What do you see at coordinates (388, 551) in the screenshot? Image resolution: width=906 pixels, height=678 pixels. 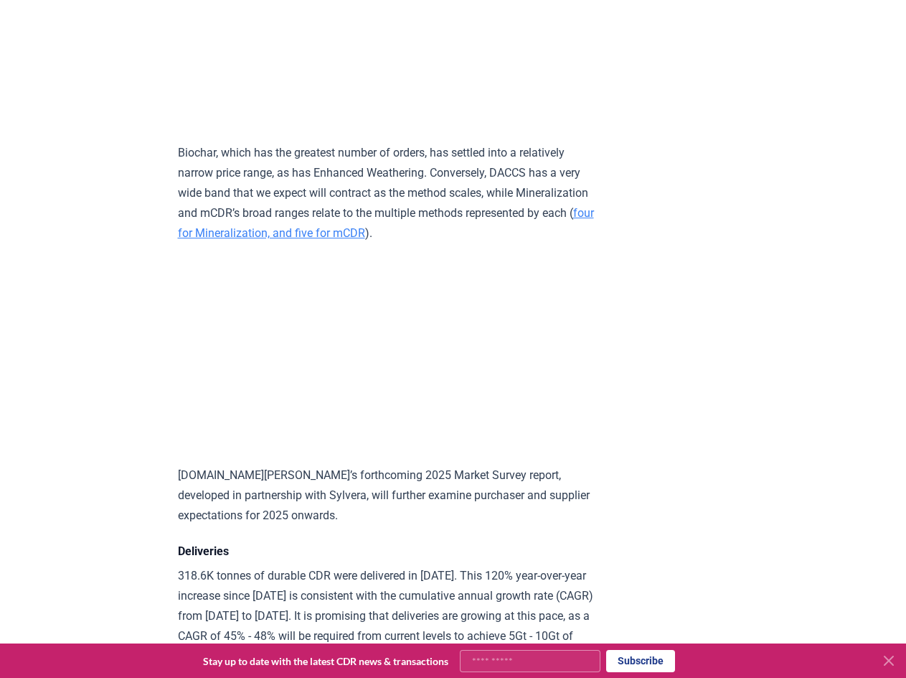 I see `h4: Deliveries` at bounding box center [388, 551].